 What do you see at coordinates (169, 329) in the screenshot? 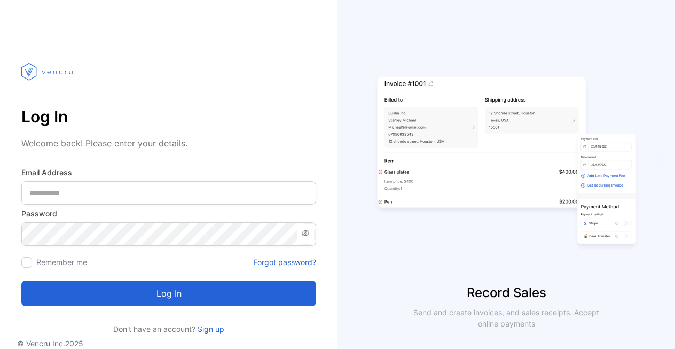
I see `p: Don't have an account?` at bounding box center [169, 329].